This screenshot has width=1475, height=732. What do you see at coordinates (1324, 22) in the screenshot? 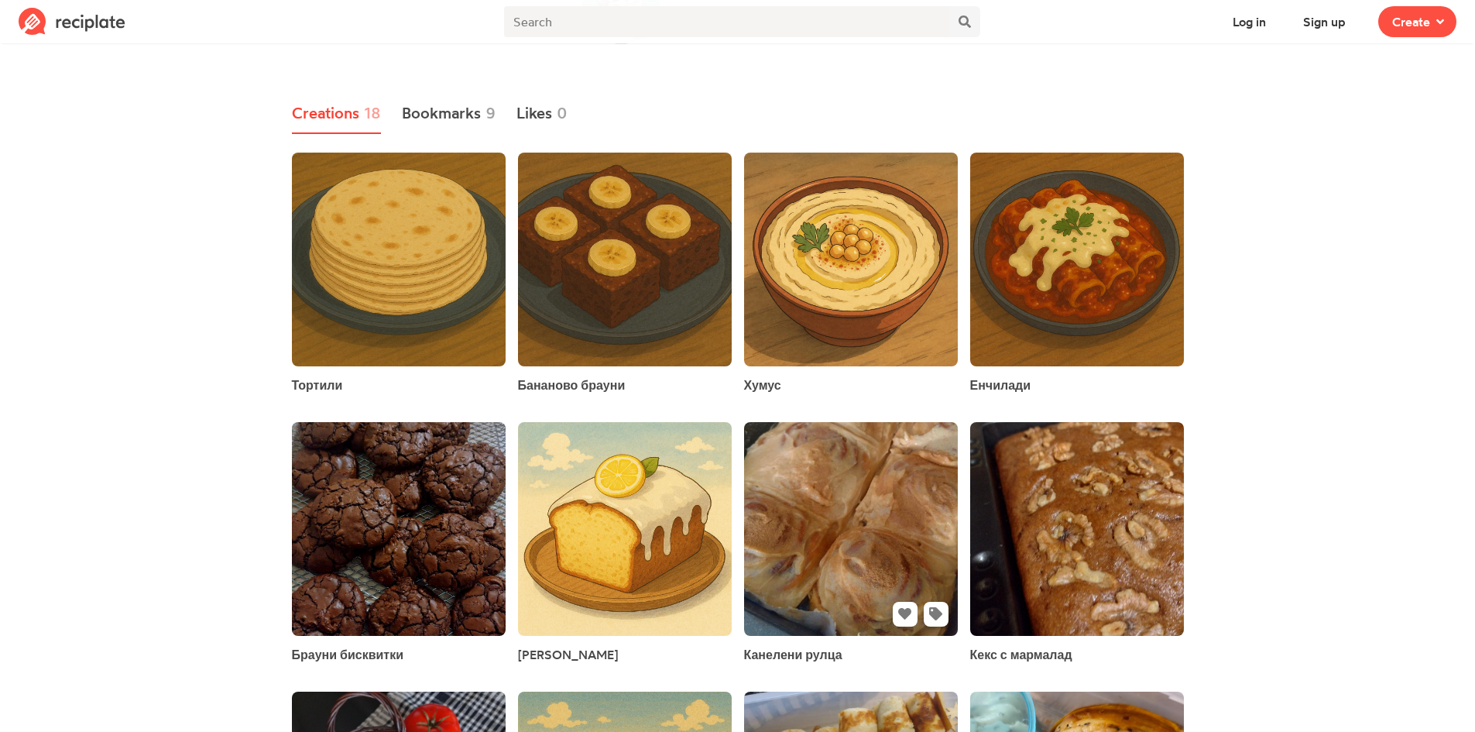
I see `button: Sign up` at bounding box center [1324, 22].